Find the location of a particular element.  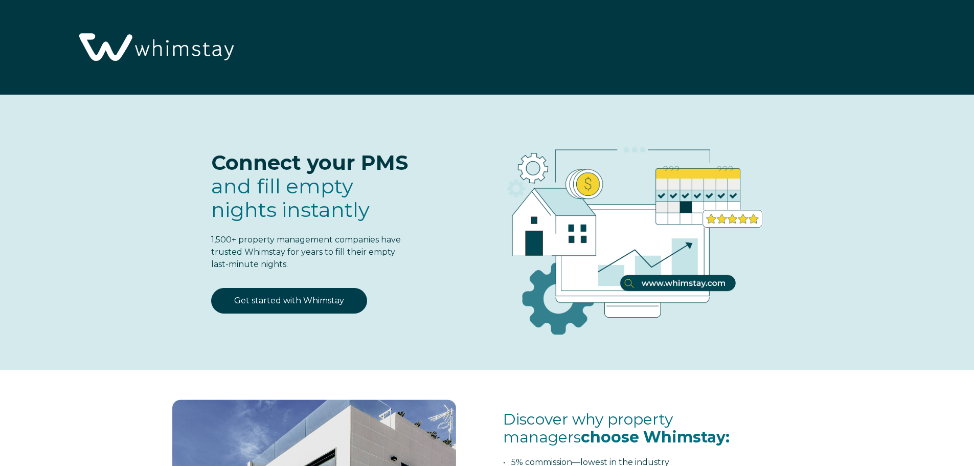

span: Connect your PMS is located at coordinates (309, 162).